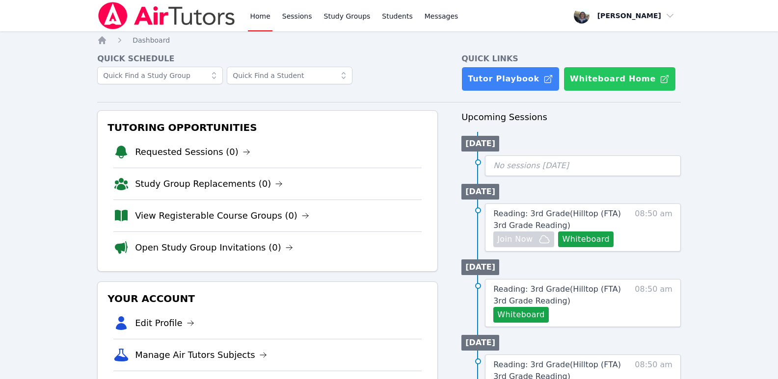 This screenshot has width=778, height=379. I want to click on a: View Registerable Course Groups (0), so click(222, 216).